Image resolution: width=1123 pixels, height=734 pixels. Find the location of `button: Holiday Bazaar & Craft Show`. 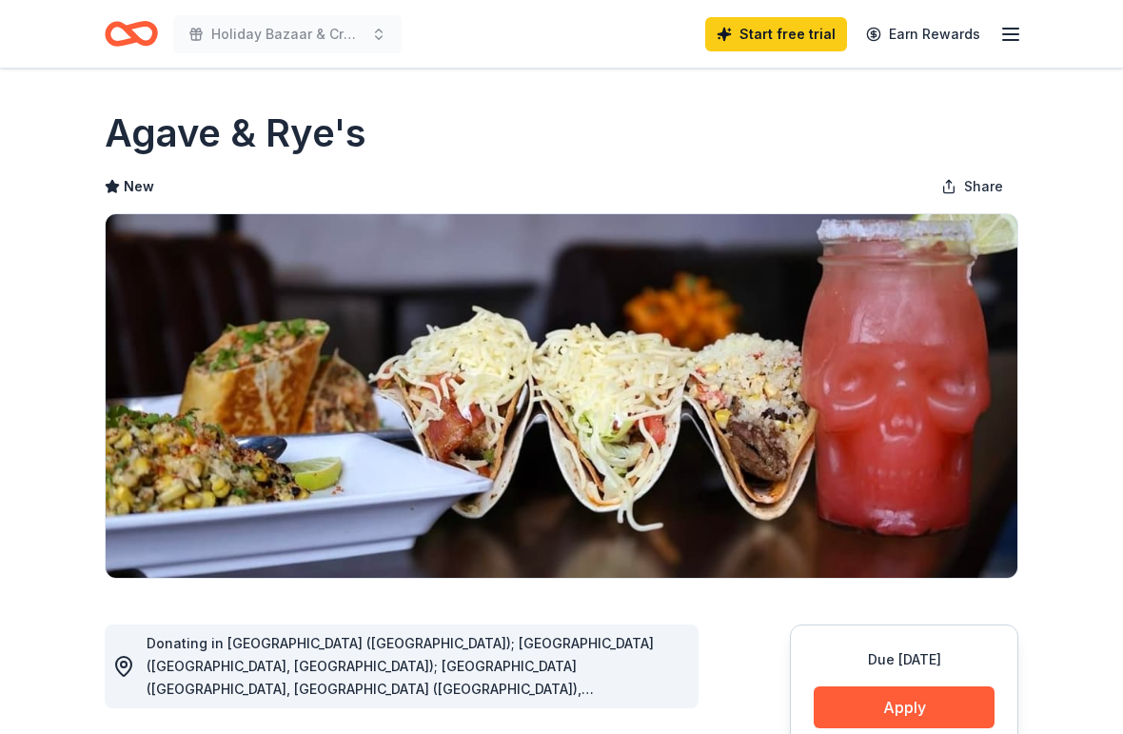

button: Holiday Bazaar & Craft Show is located at coordinates (288, 34).